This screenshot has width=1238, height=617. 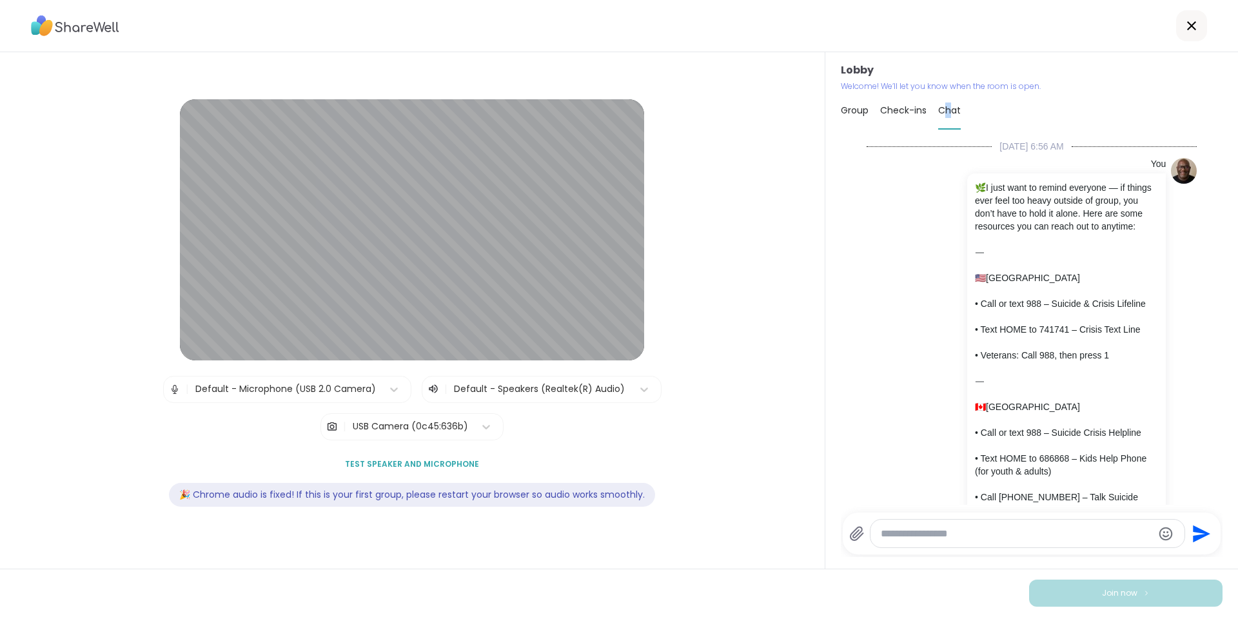 What do you see at coordinates (949, 110) in the screenshot?
I see `span: Chat` at bounding box center [949, 110].